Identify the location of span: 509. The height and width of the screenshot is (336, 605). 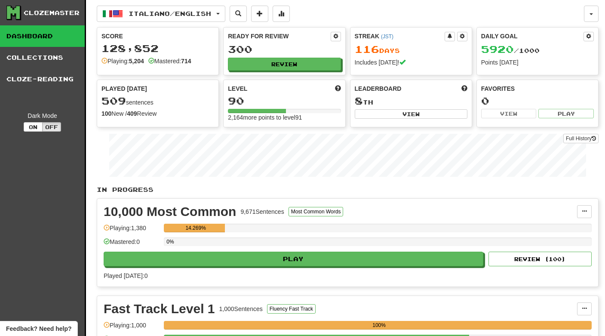
(113, 101).